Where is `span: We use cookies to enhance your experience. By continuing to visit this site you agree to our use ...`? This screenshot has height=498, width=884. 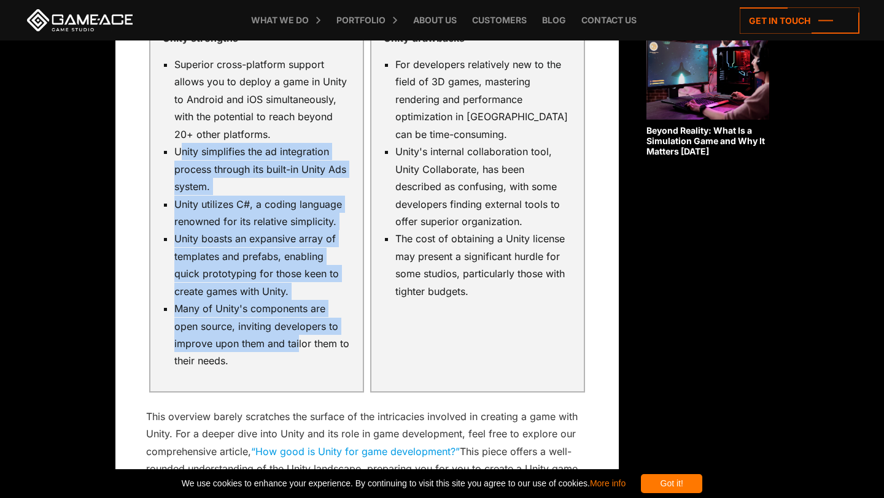
span: We use cookies to enhance your experience. By continuing to visit this site you agree to our use ... is located at coordinates (403, 484).